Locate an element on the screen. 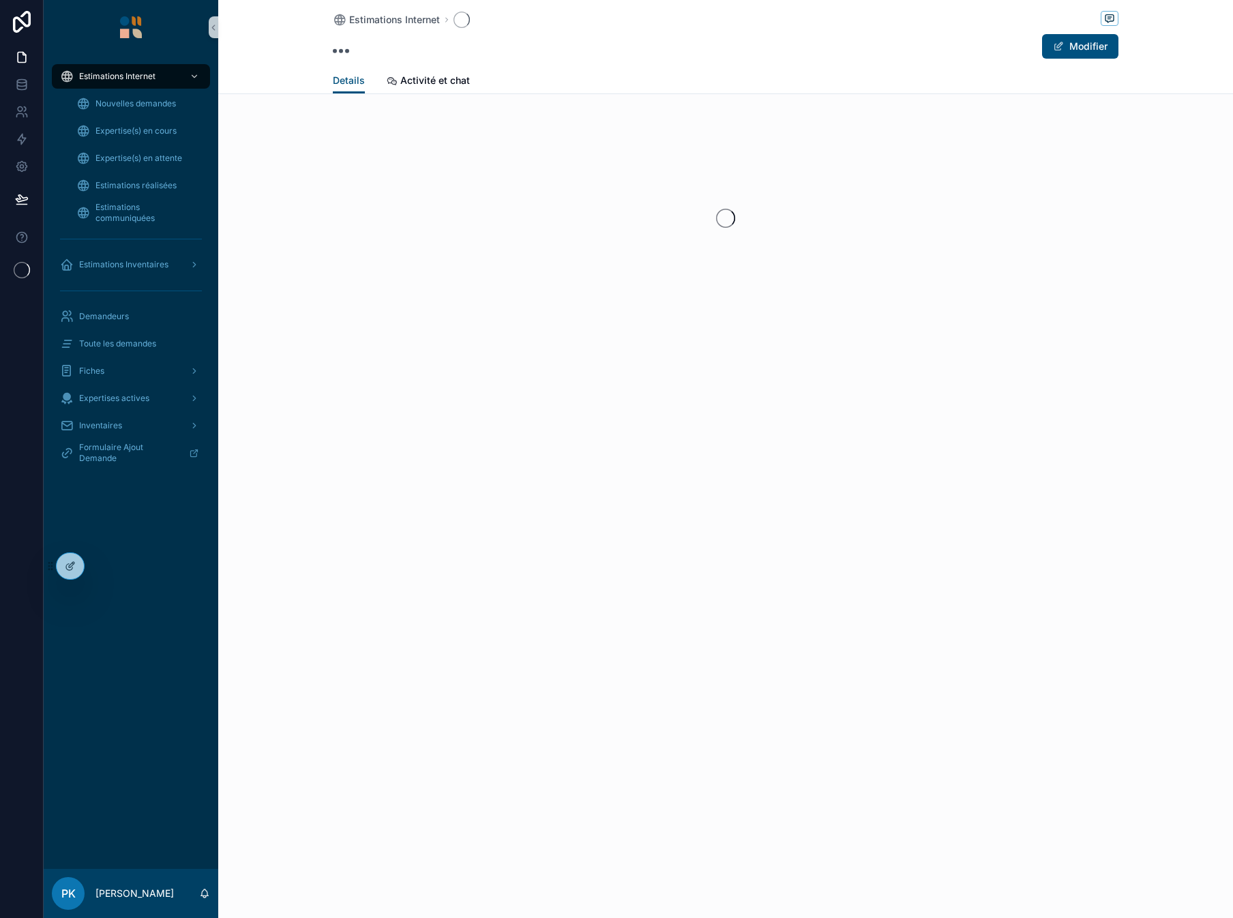 The height and width of the screenshot is (918, 1233). span: Estimations réalisées is located at coordinates (136, 186).